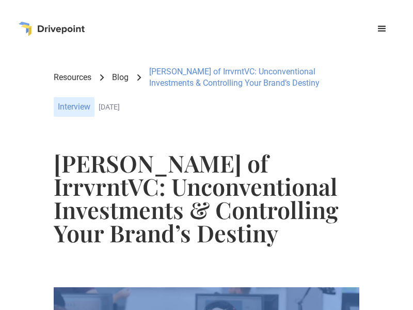 This screenshot has width=413, height=310. Describe the element at coordinates (120, 78) in the screenshot. I see `a: Blog` at that location.